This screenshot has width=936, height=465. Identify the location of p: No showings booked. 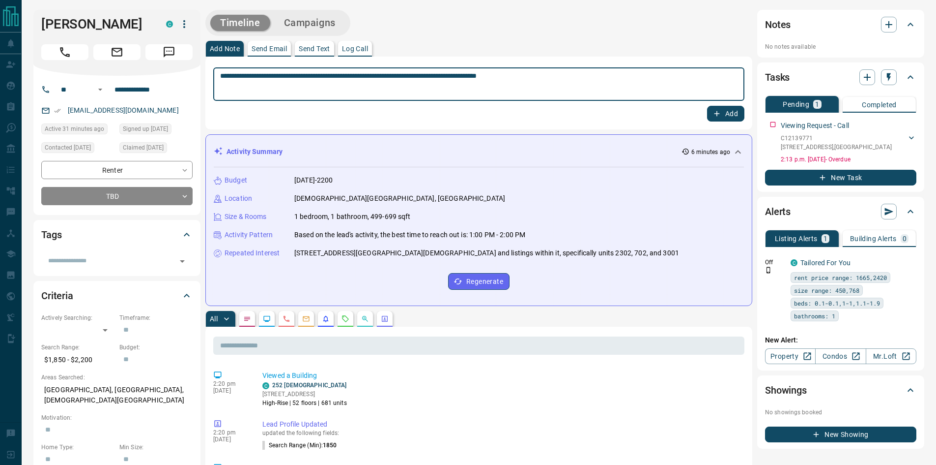
(841, 412).